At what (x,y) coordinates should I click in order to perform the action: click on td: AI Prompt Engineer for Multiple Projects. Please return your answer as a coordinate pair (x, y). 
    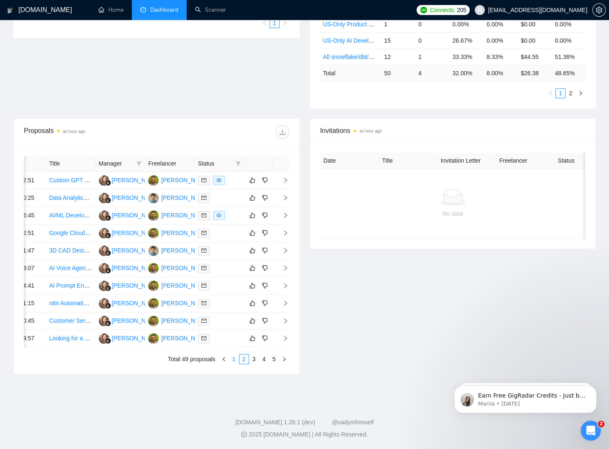
    Looking at the image, I should click on (70, 286).